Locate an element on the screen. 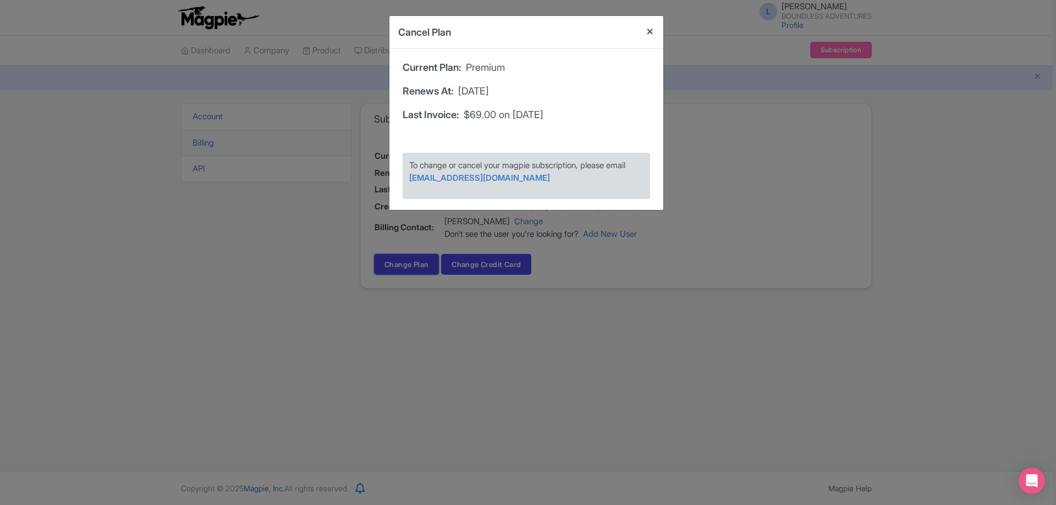  span: To change or cancel your magpie subscription, please email is located at coordinates (517, 165).